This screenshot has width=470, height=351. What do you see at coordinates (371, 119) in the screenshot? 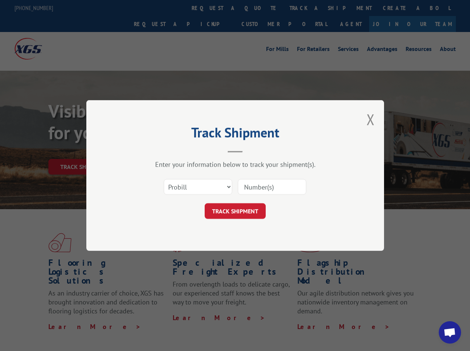
I see `button: Close modal` at bounding box center [371, 119].